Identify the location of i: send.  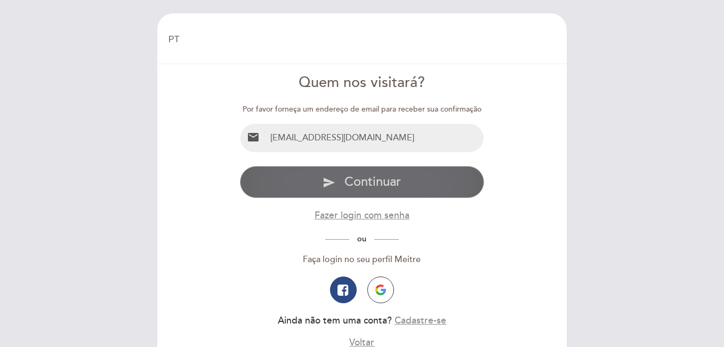
(329, 182).